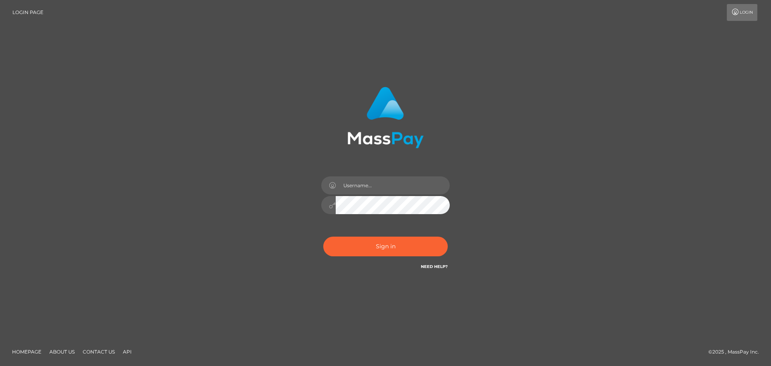 This screenshot has height=366, width=771. What do you see at coordinates (736, 352) in the screenshot?
I see `div: © 2025 , MassPay Inc.` at bounding box center [736, 352].